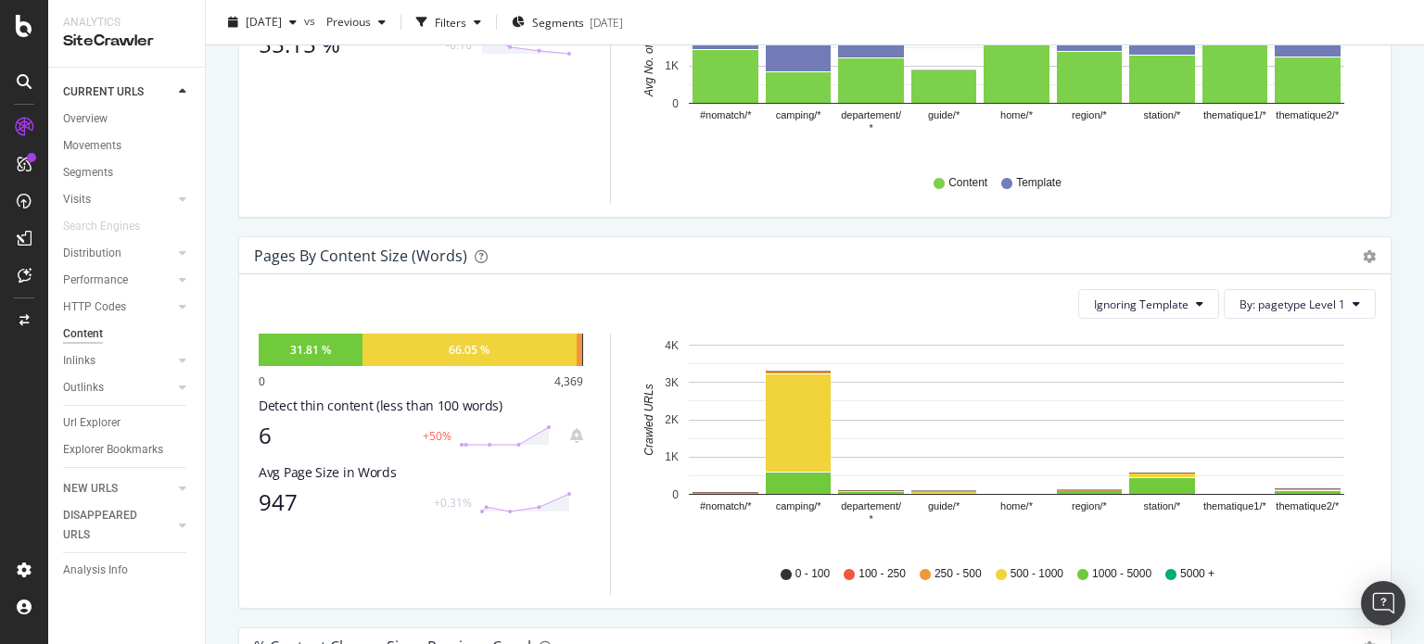 This screenshot has width=1424, height=644. I want to click on div: Segments, so click(88, 172).